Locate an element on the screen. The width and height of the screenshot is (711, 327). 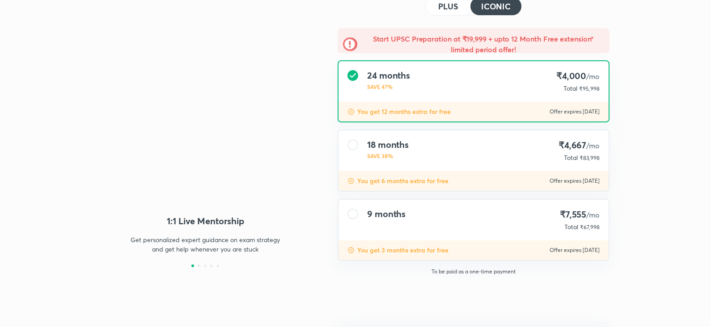
h4: ₹4,667 is located at coordinates (579, 145).